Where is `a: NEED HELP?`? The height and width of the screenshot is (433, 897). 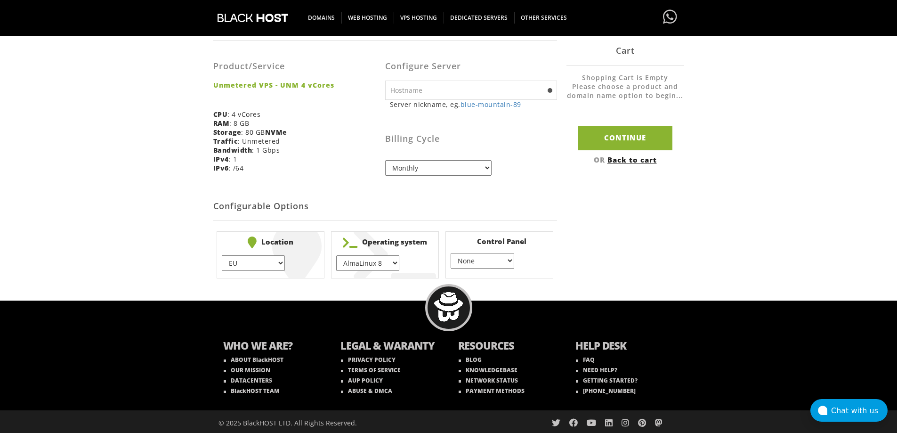 a: NEED HELP? is located at coordinates (597, 370).